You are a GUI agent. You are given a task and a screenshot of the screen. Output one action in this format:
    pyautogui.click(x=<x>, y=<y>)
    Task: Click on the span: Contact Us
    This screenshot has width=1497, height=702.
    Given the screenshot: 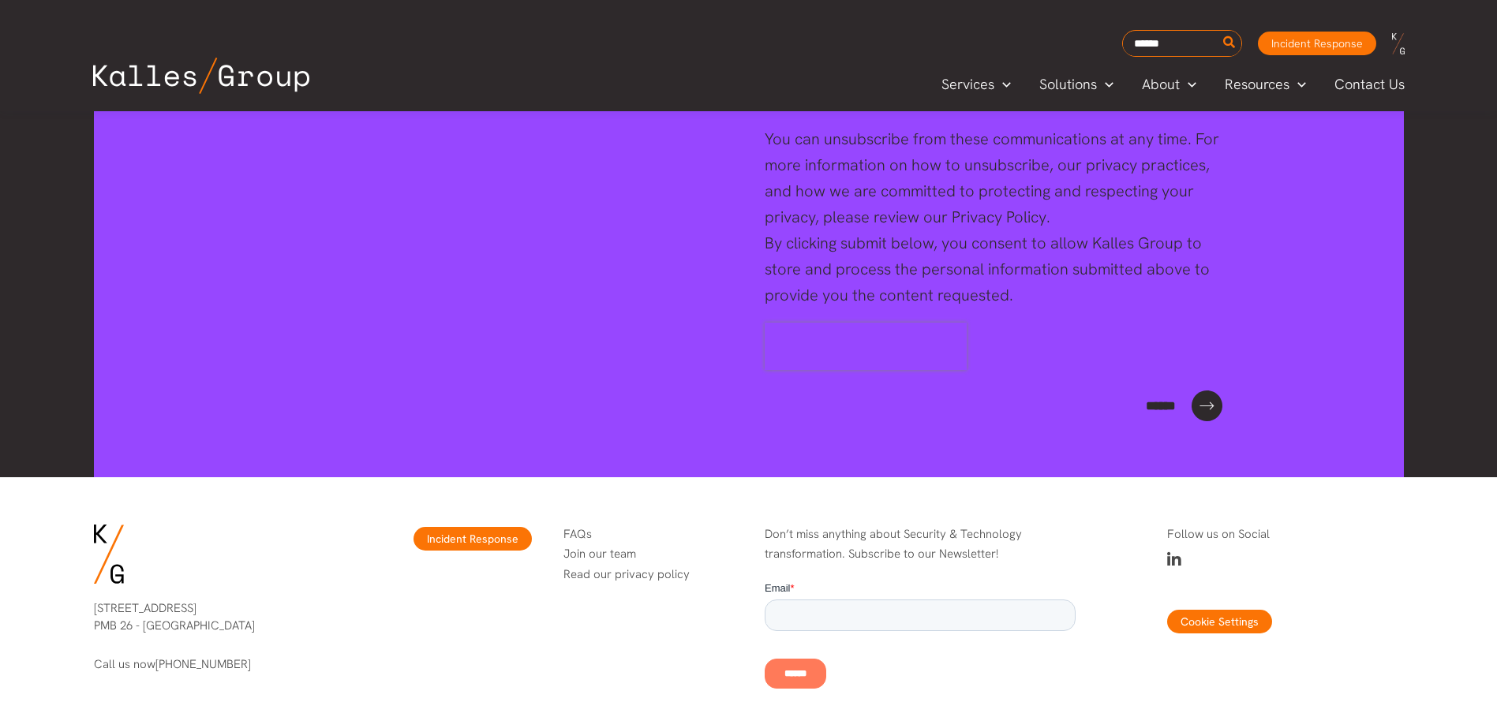 What is the action you would take?
    pyautogui.click(x=1369, y=84)
    